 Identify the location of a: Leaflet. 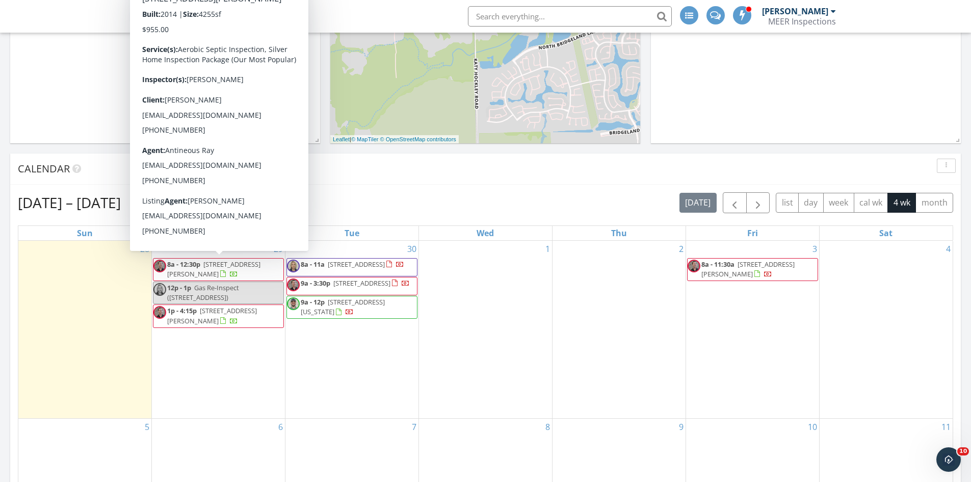
(341, 139).